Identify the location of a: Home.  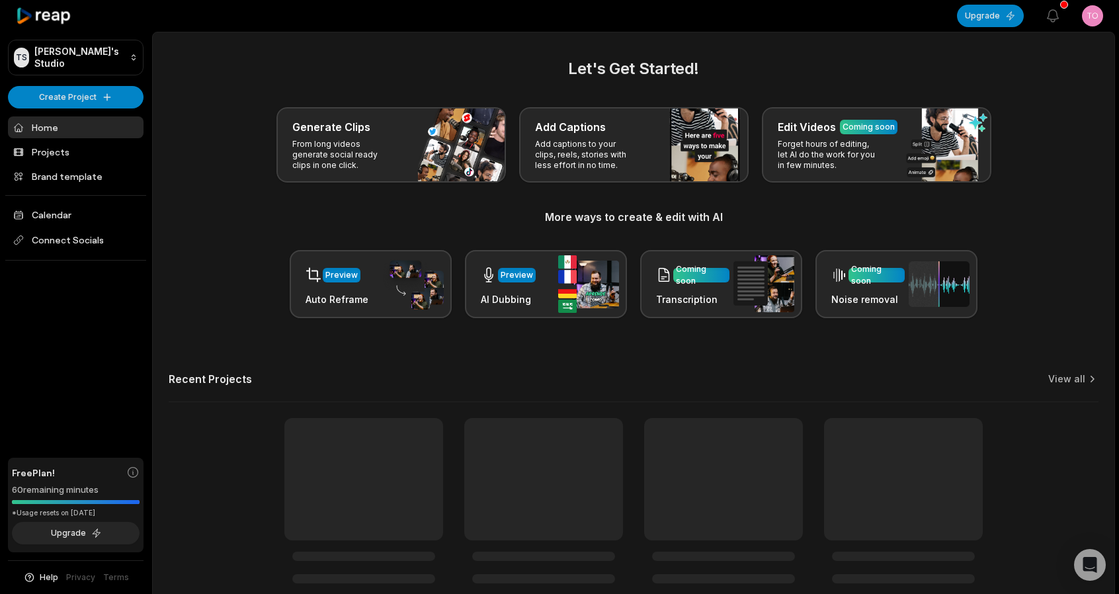
(75, 127).